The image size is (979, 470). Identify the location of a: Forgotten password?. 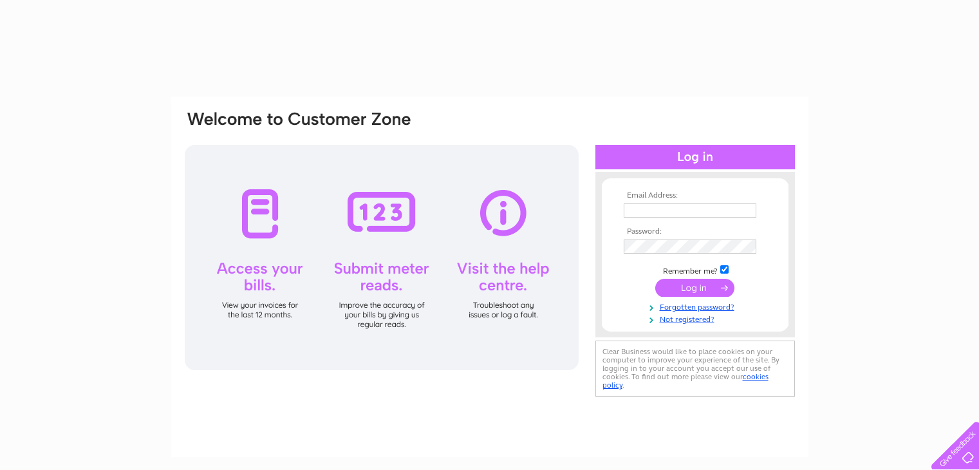
(697, 306).